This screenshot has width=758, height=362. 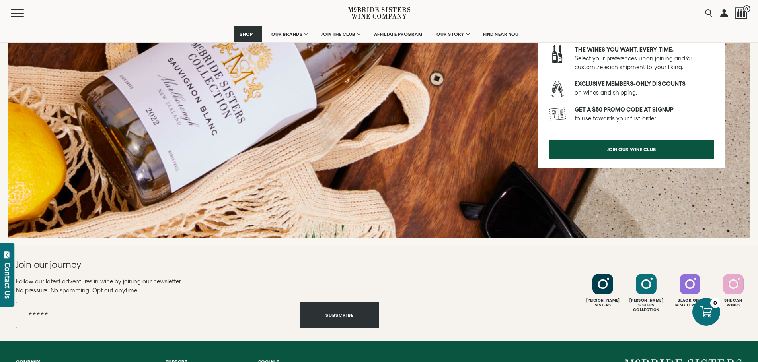 What do you see at coordinates (715, 303) in the screenshot?
I see `div: 0` at bounding box center [715, 303].